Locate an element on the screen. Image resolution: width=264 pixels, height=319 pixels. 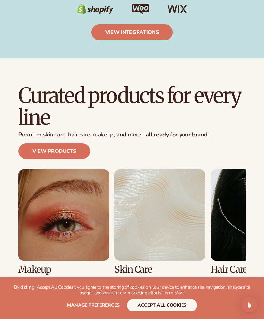
button: Manage preferences is located at coordinates (93, 305).